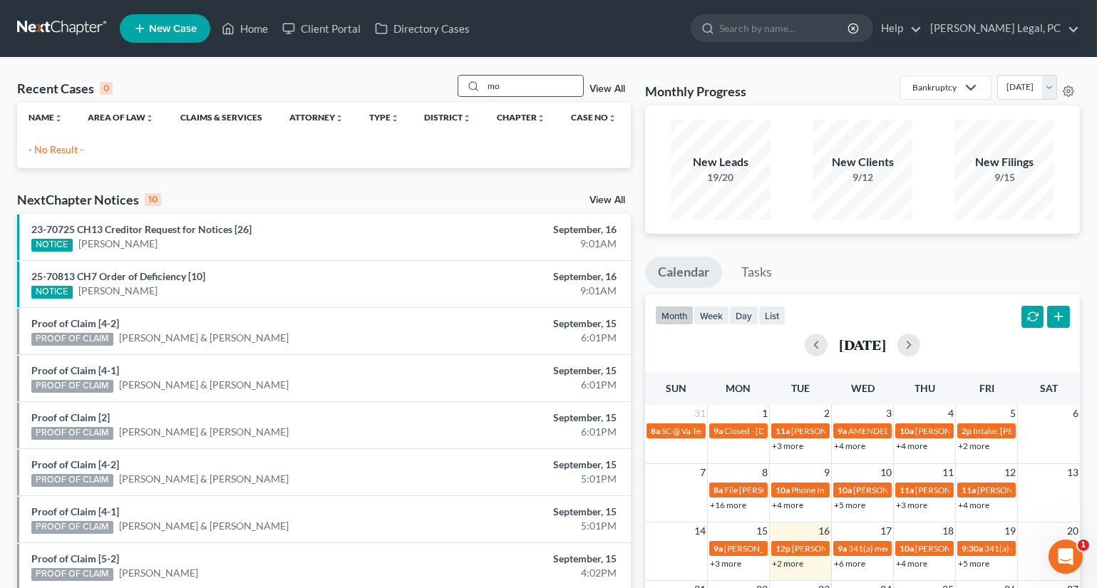 The image size is (1097, 588). Describe the element at coordinates (700, 413) in the screenshot. I see `span: 31` at that location.